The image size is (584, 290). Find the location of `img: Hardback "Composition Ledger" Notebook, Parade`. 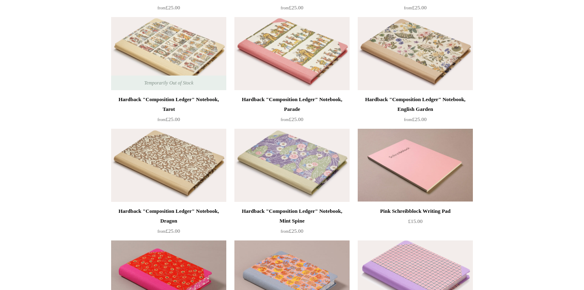

img: Hardback "Composition Ledger" Notebook, Parade is located at coordinates (292, 54).